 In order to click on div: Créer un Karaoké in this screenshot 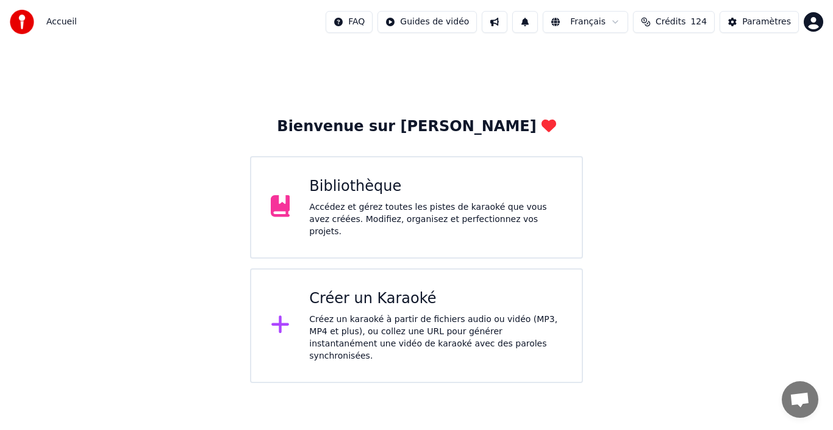, I will do `click(436, 299)`.